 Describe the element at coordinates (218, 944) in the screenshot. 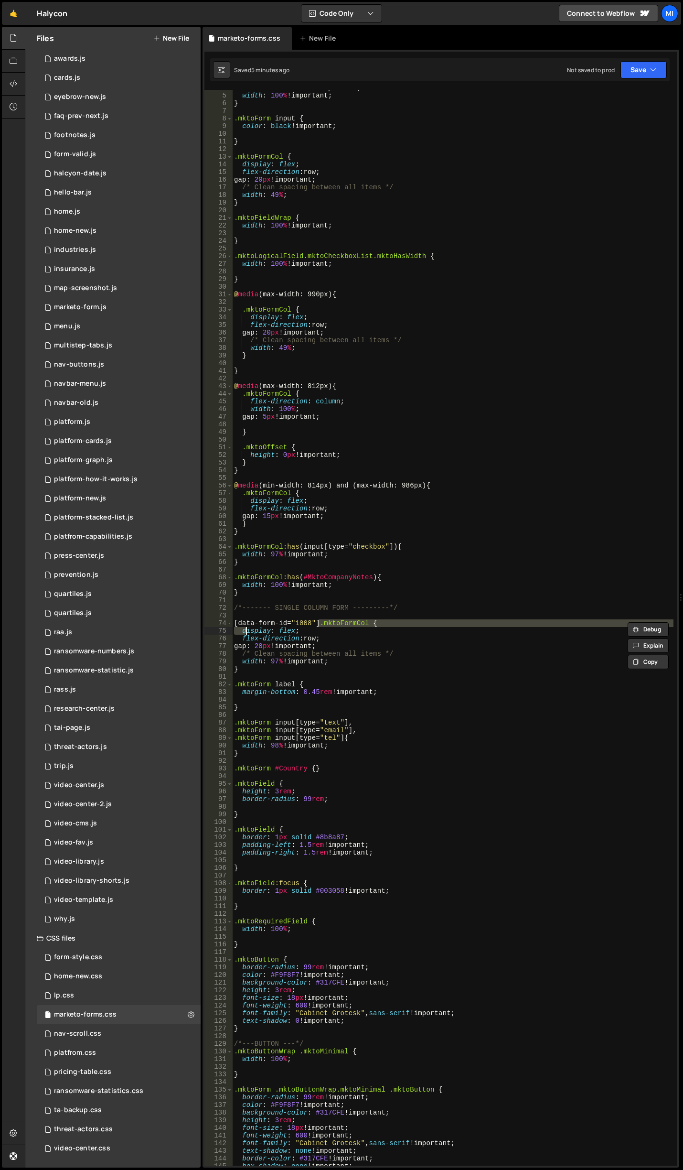

I see `div: 116` at that location.